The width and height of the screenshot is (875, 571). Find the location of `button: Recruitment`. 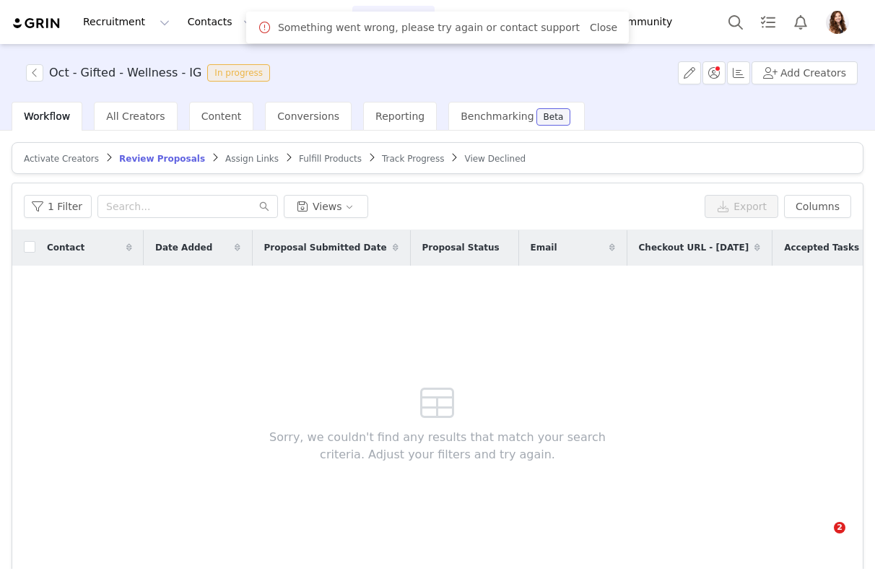

button: Recruitment is located at coordinates (126, 22).